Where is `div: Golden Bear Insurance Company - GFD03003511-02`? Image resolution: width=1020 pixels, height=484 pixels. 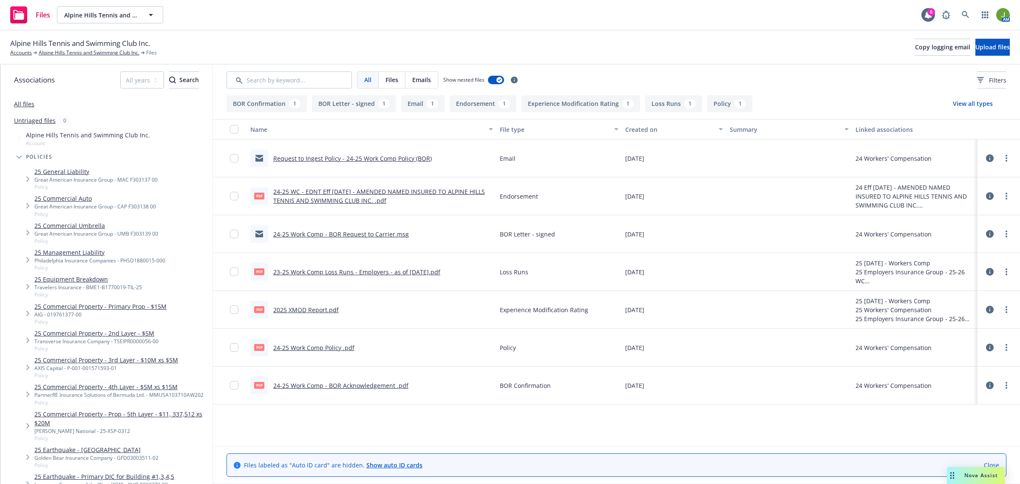 div: Golden Bear Insurance Company - GFD03003511-02 is located at coordinates (96, 457).